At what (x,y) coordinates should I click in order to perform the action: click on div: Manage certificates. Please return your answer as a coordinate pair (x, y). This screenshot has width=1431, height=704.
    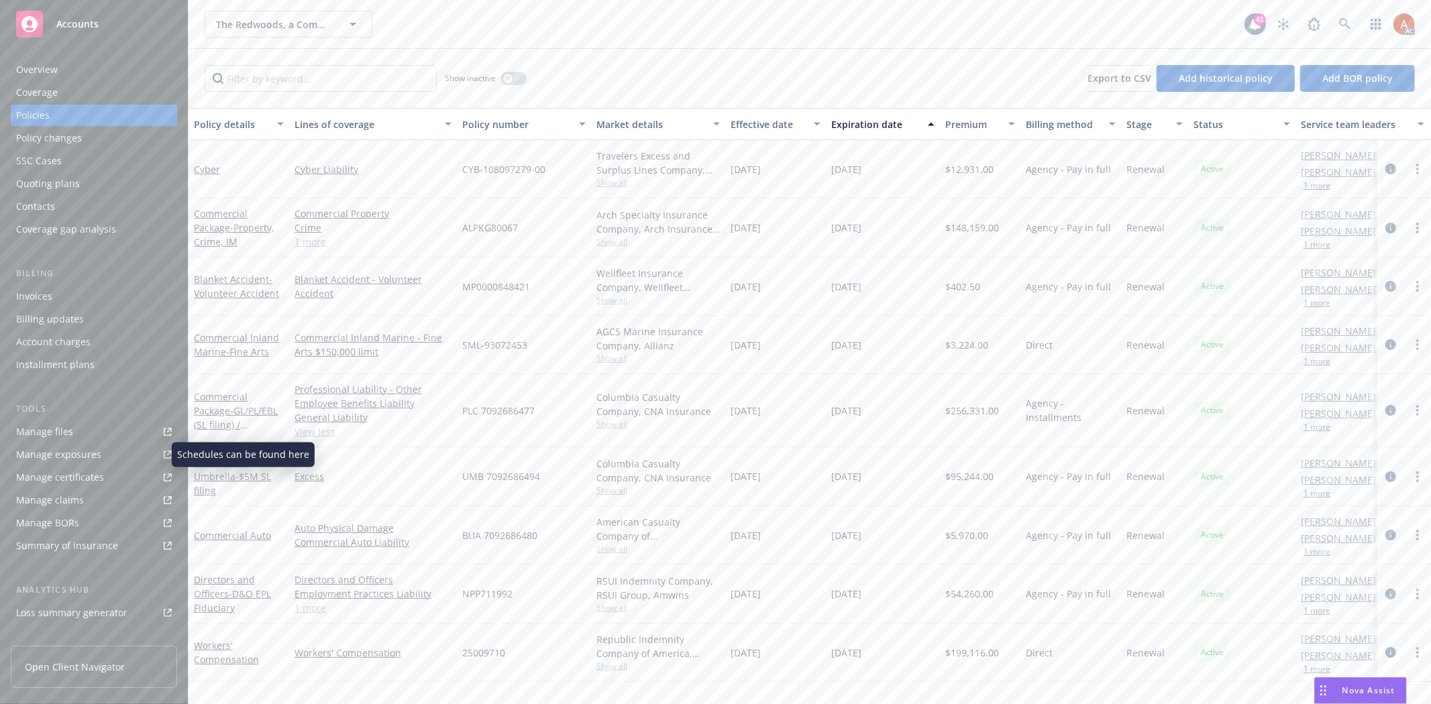
    Looking at the image, I should click on (60, 478).